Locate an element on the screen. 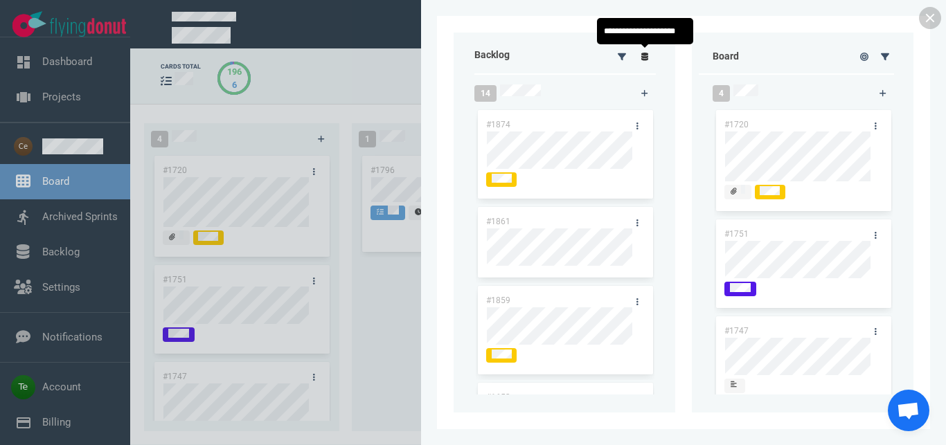 The height and width of the screenshot is (445, 946). div: Backlog is located at coordinates (535, 56).